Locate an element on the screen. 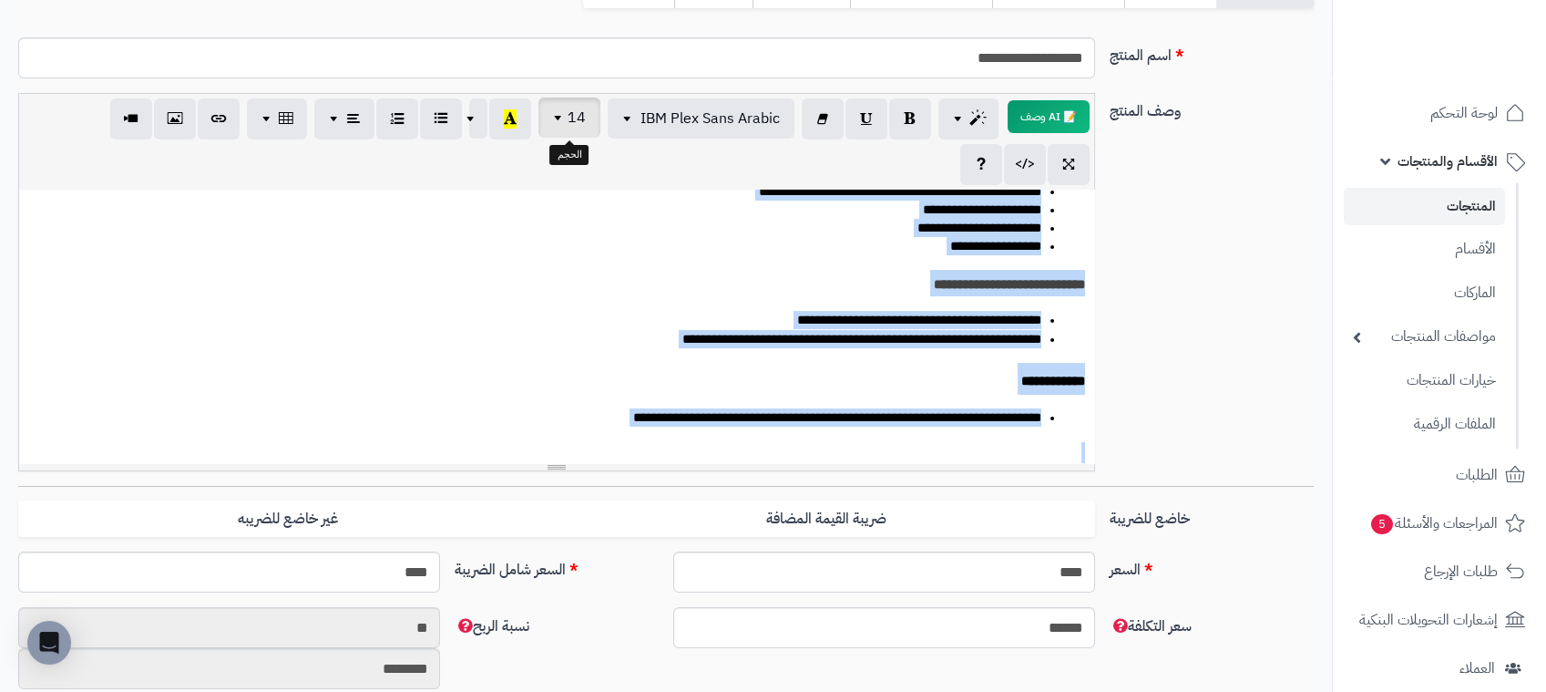 The image size is (1546, 692). span: سعر التكلفة is located at coordinates (1151, 626).